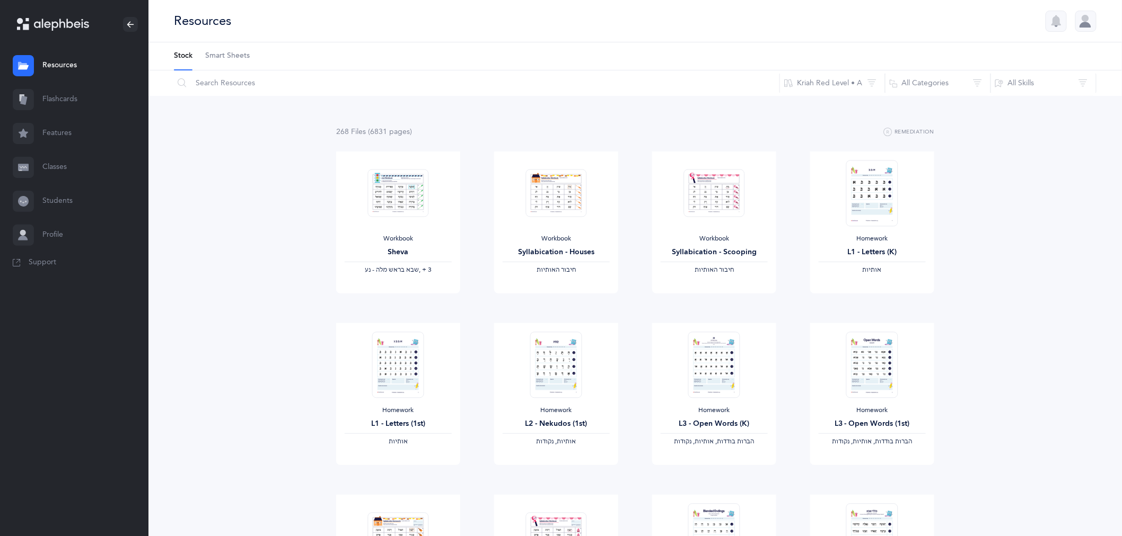  Describe the element at coordinates (714, 424) in the screenshot. I see `div: L3 - Open Words (K)` at that location.